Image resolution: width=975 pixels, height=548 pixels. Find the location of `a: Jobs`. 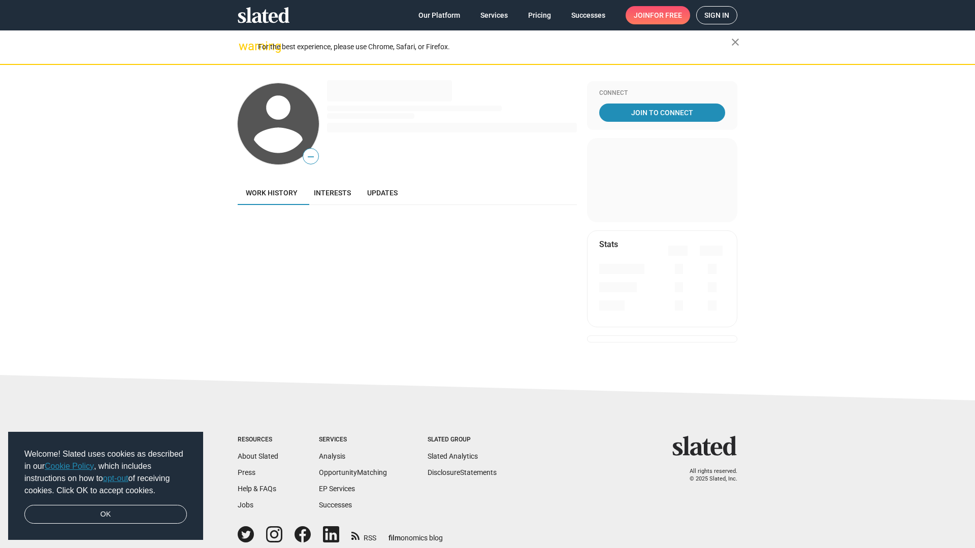

a: Jobs is located at coordinates (245, 505).